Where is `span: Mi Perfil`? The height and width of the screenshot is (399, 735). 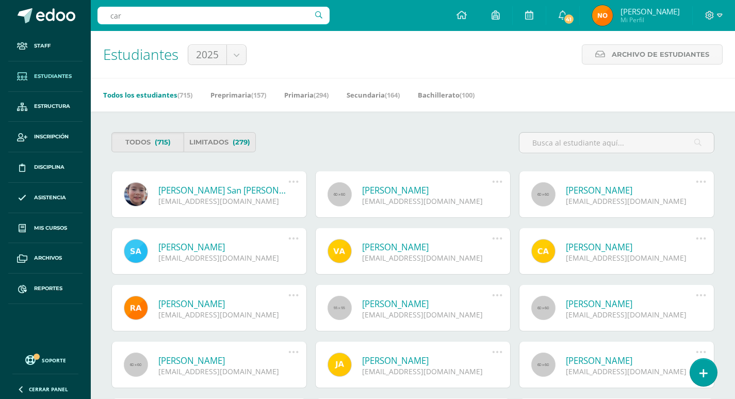
span: Mi Perfil is located at coordinates (650, 20).